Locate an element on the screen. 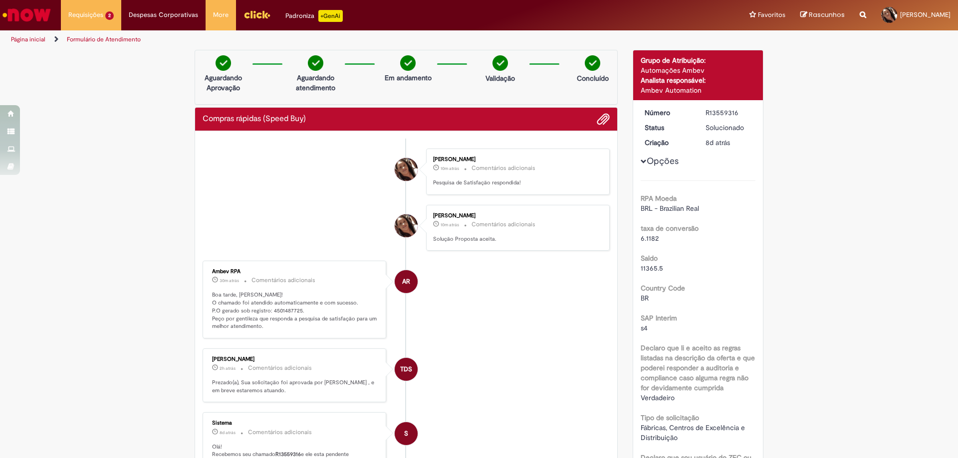 Image resolution: width=958 pixels, height=458 pixels. b: RPA Moeda is located at coordinates (658, 199).